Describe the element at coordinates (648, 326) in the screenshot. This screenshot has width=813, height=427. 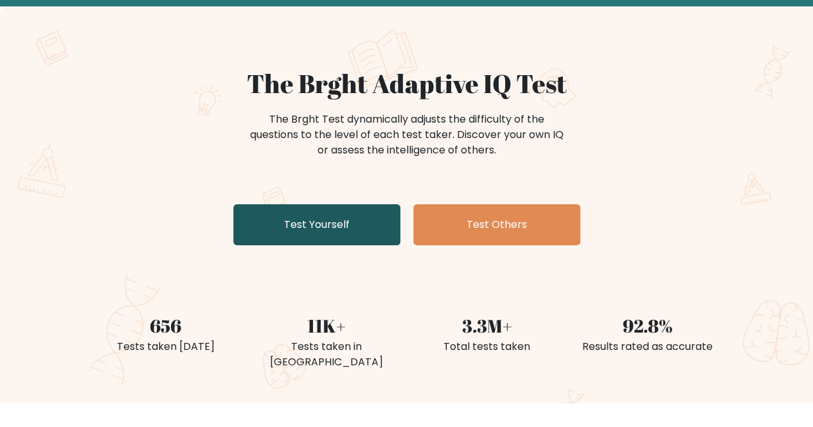
I see `div: 92.8%` at that location.